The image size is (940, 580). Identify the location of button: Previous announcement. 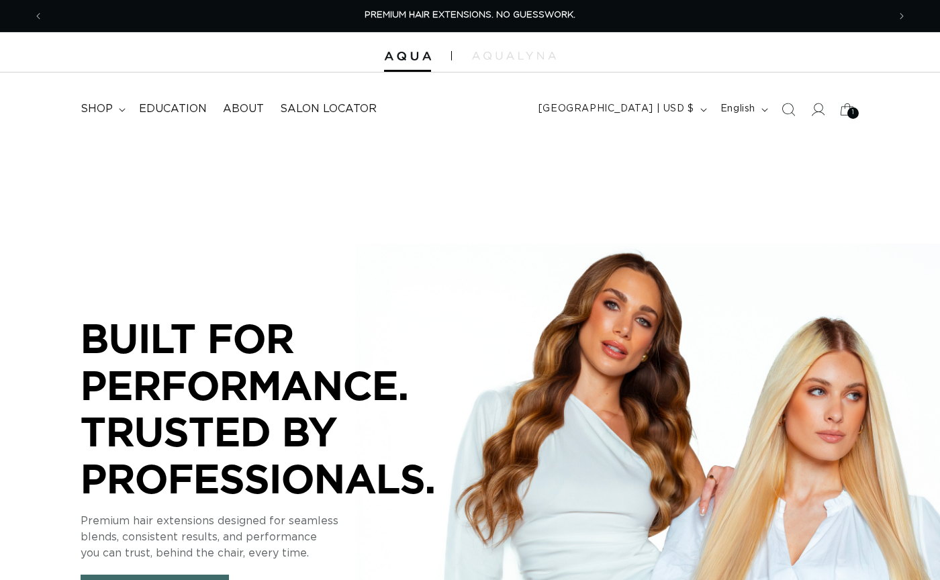
(38, 16).